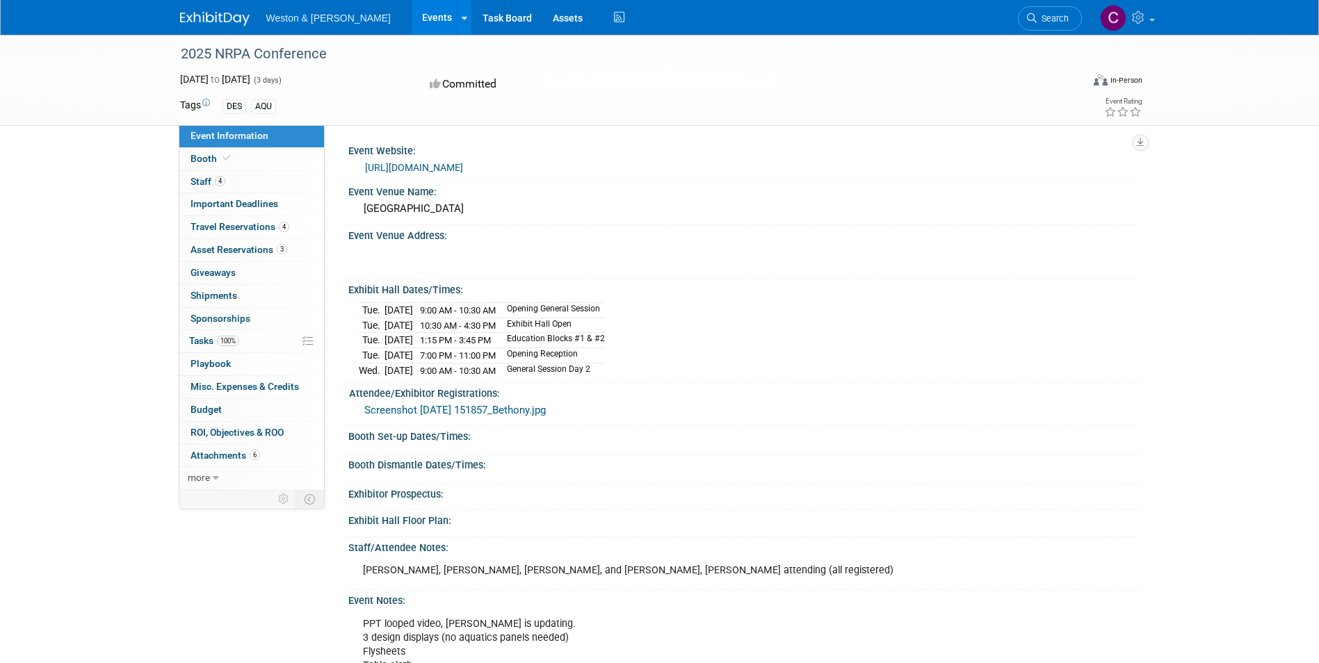 This screenshot has height=663, width=1319. Describe the element at coordinates (744, 599) in the screenshot. I see `div: Event Notes:` at that location.